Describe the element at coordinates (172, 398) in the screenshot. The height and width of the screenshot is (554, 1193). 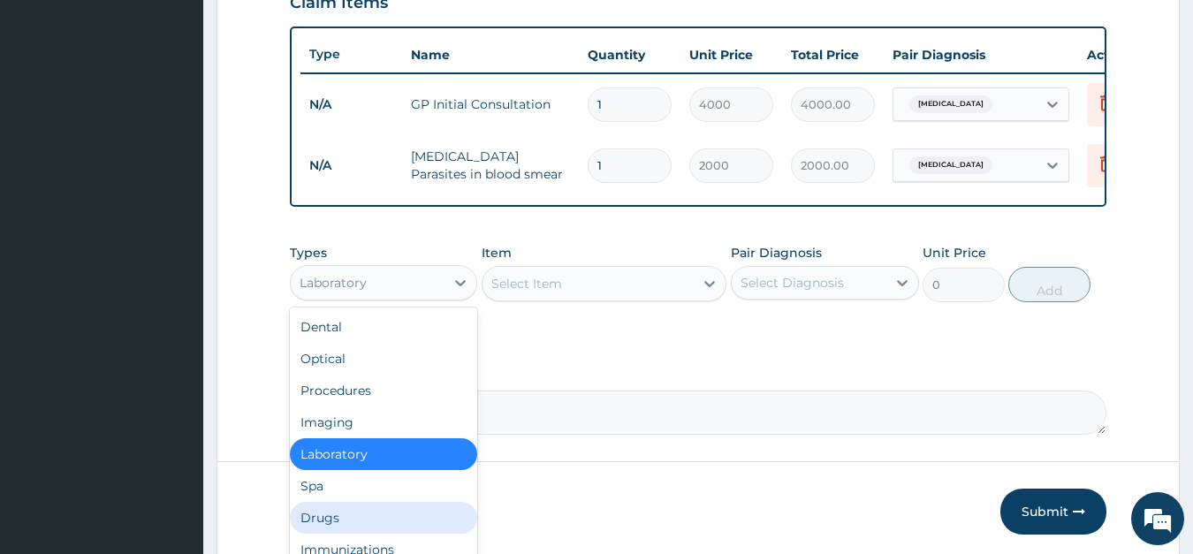
I see `textarea: Type your message and hit 'Enter'` at that location.